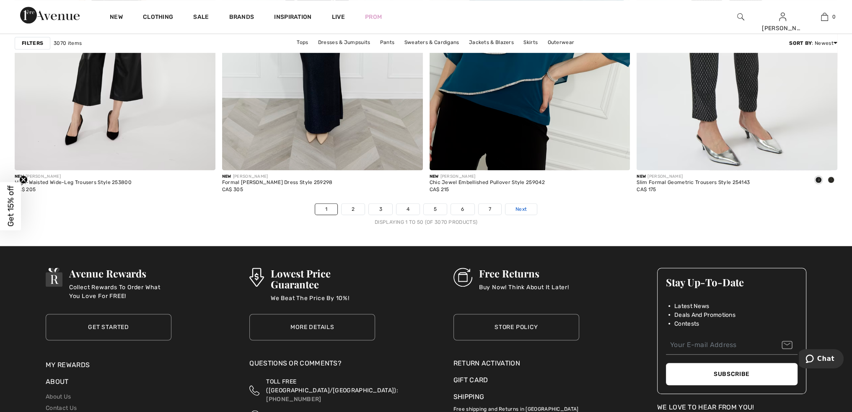 This screenshot has height=412, width=852. Describe the element at coordinates (646, 189) in the screenshot. I see `span: CA$ 175` at that location.